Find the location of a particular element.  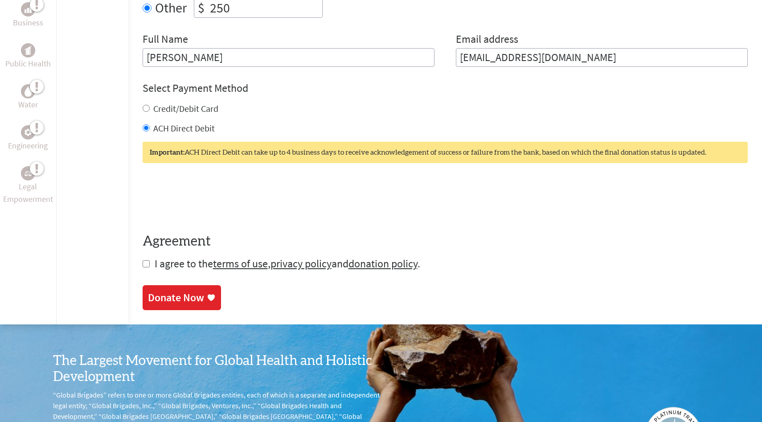

img: Public Health is located at coordinates (28, 50).